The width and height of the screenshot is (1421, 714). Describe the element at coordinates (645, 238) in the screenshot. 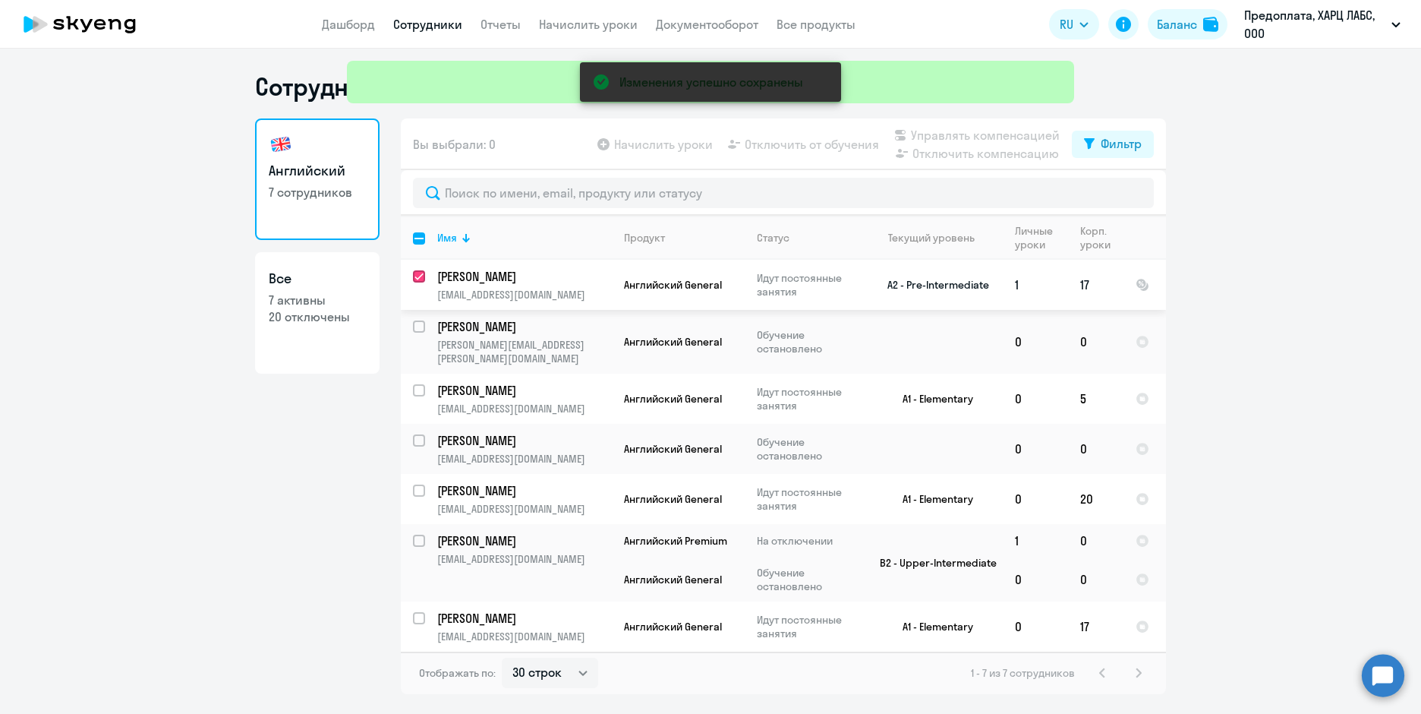

I see `div: Продукт` at that location.